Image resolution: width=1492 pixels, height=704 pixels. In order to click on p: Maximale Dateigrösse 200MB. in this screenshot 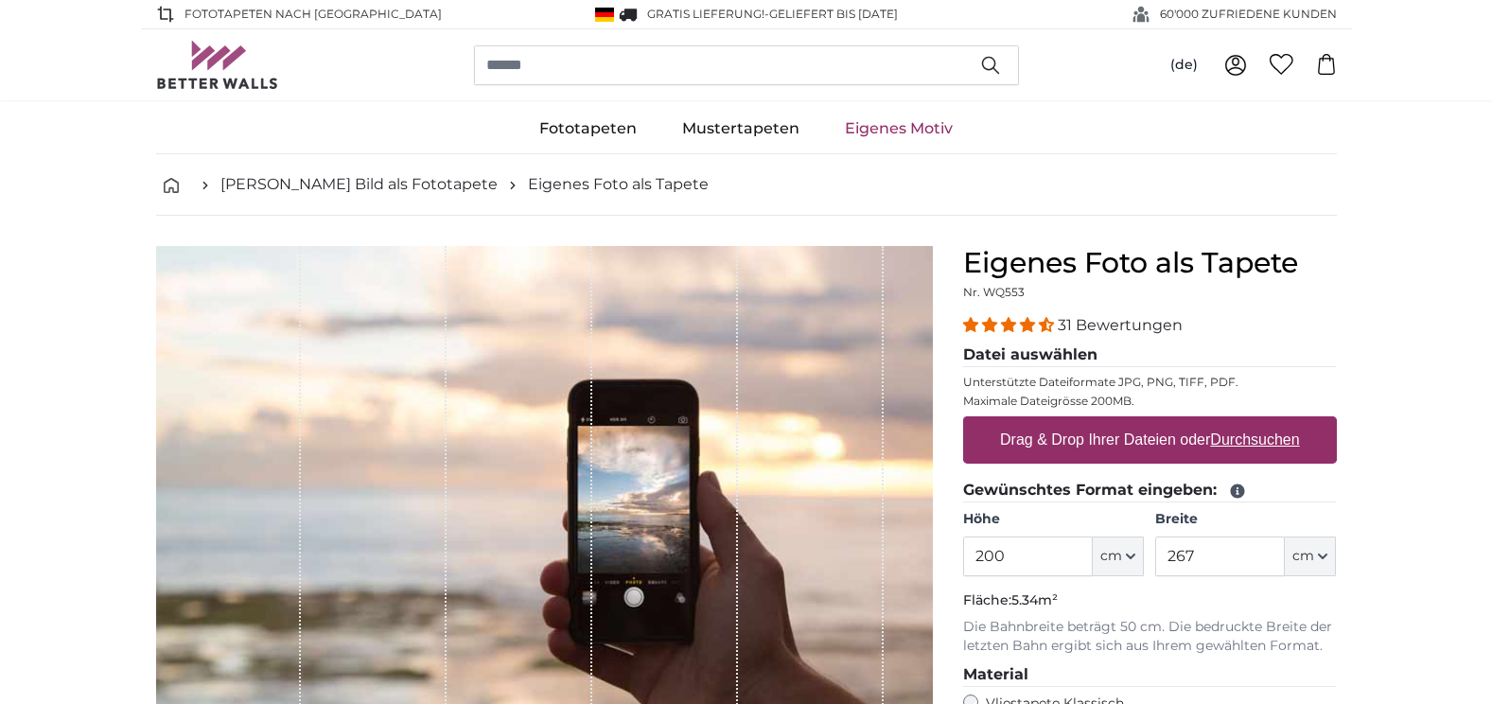, I will do `click(1150, 401)`.